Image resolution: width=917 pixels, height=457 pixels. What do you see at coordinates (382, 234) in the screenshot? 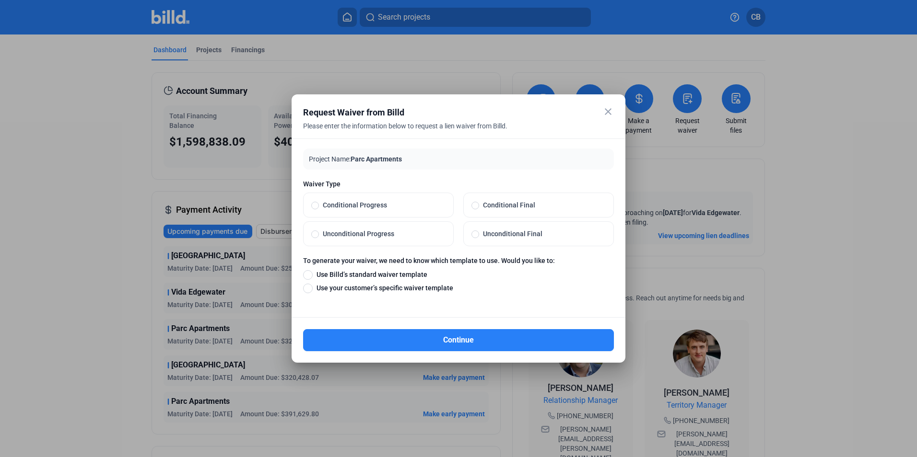
I see `span: Unconditional Progress` at bounding box center [382, 234].